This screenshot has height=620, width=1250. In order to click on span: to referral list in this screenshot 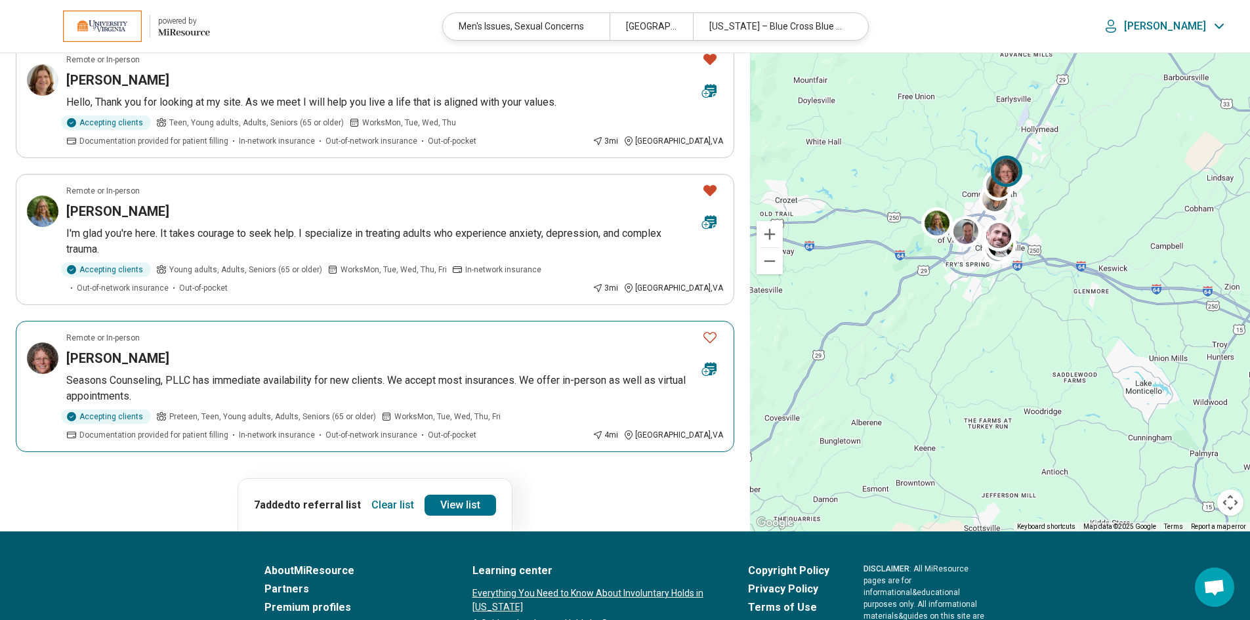, I will do `click(326, 505)`.